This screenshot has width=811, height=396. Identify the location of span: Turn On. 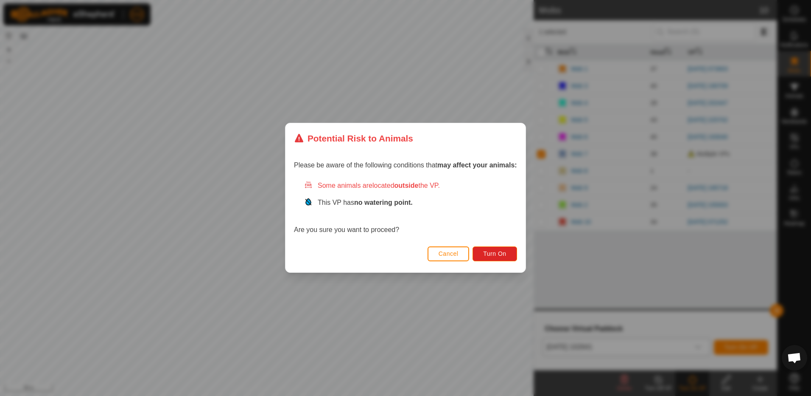
(495, 254).